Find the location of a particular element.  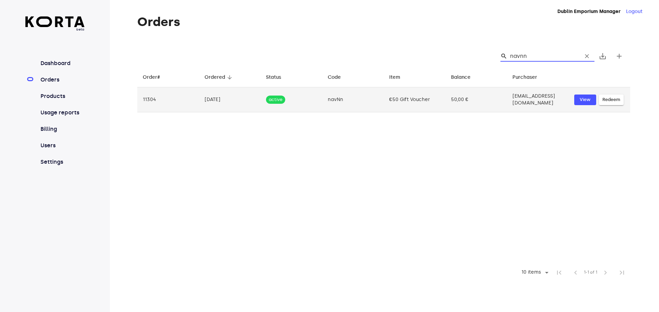

span: First Page is located at coordinates (559, 273).